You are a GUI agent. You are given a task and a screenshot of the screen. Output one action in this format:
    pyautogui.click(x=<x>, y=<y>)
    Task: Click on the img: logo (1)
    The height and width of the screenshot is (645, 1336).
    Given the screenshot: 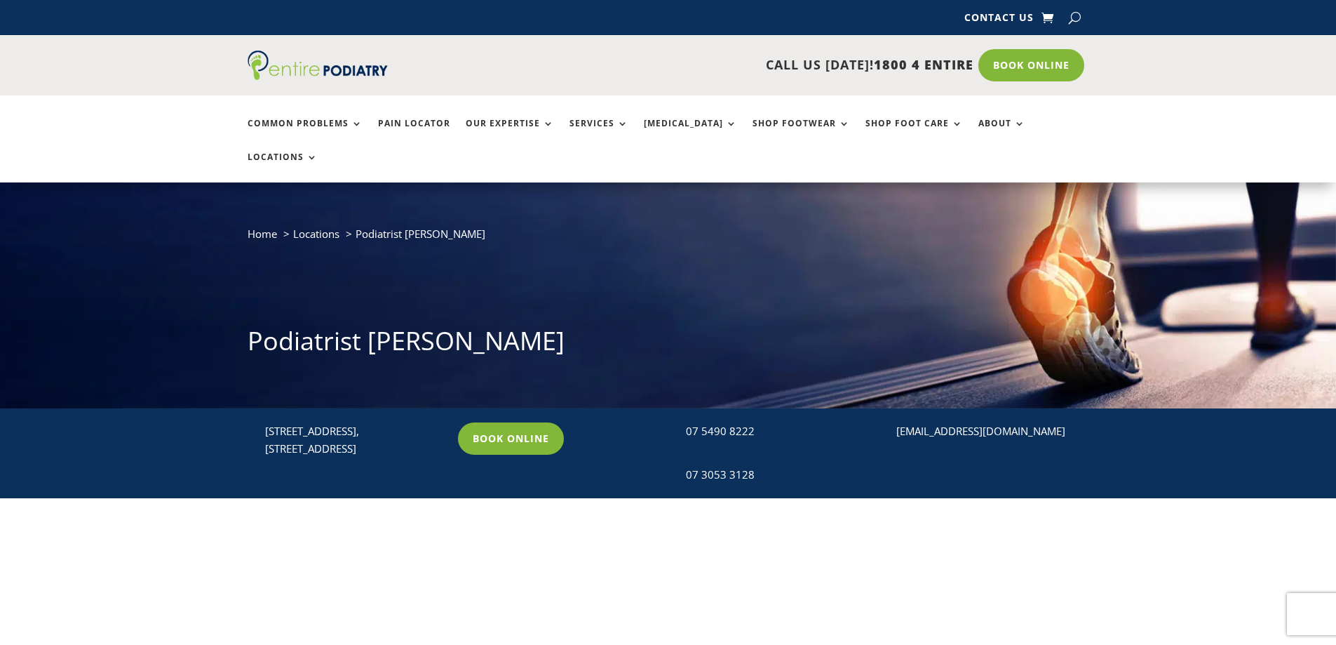 What is the action you would take?
    pyautogui.click(x=318, y=65)
    